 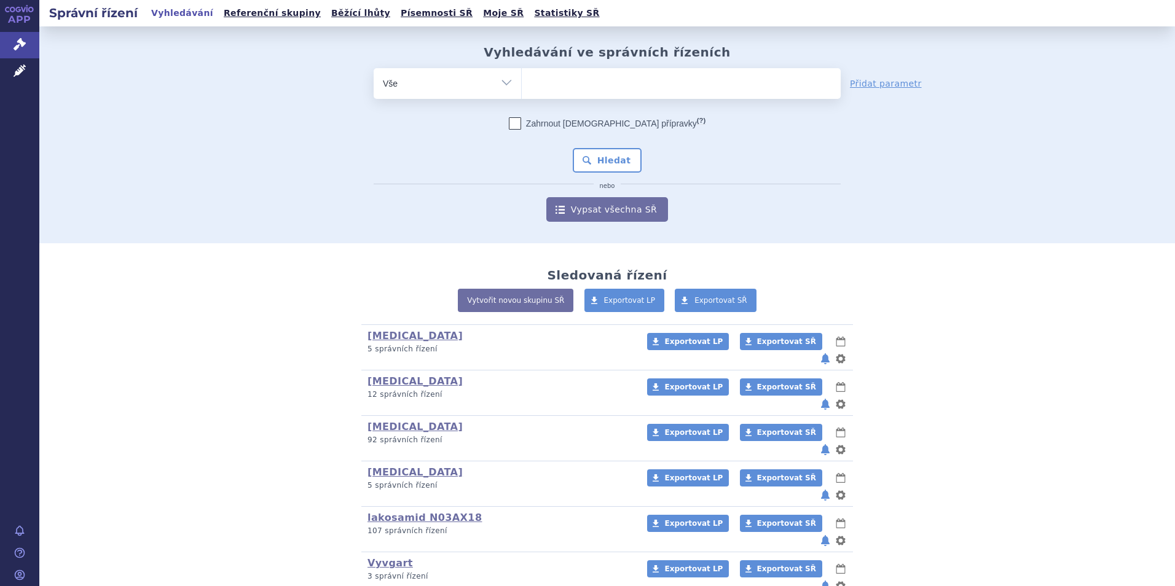 I want to click on a: Referenční skupiny, so click(x=272, y=13).